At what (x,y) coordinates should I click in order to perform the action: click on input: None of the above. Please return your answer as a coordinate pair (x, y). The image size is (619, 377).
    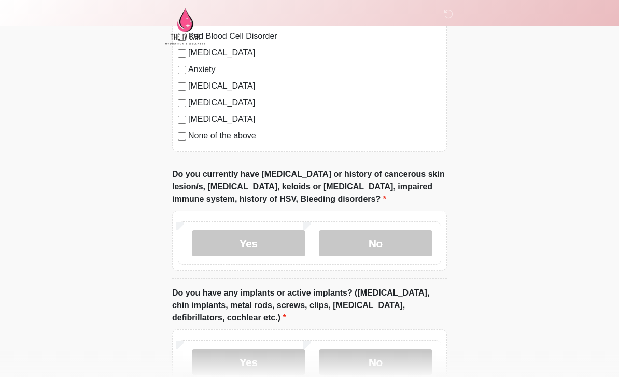
    Looking at the image, I should click on (182, 136).